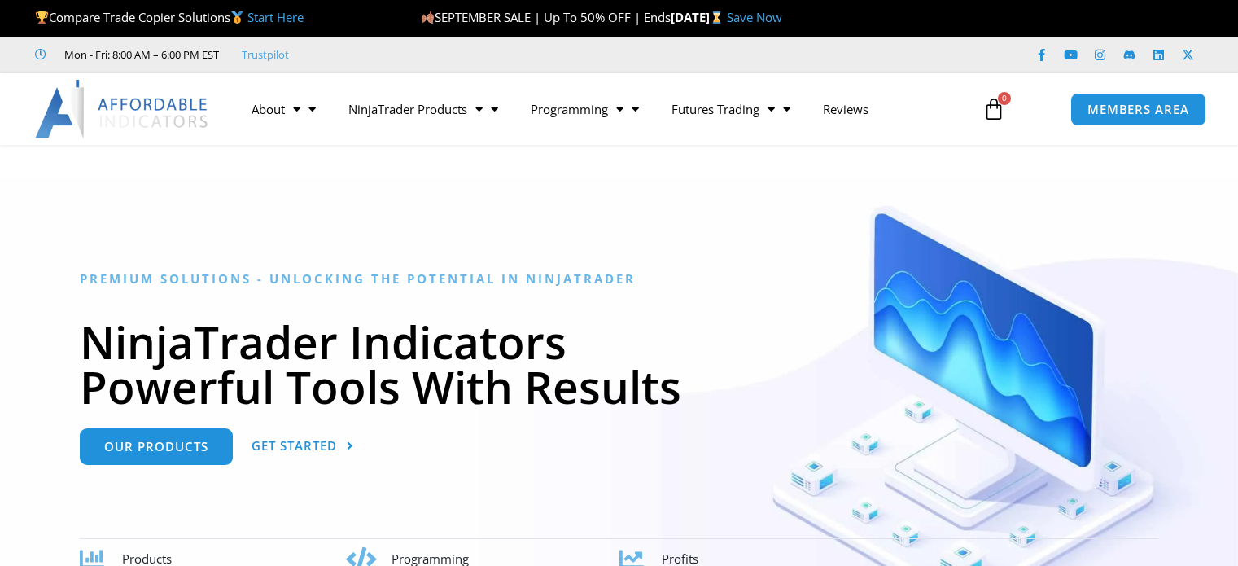 The height and width of the screenshot is (566, 1238). I want to click on a: Save Now, so click(755, 17).